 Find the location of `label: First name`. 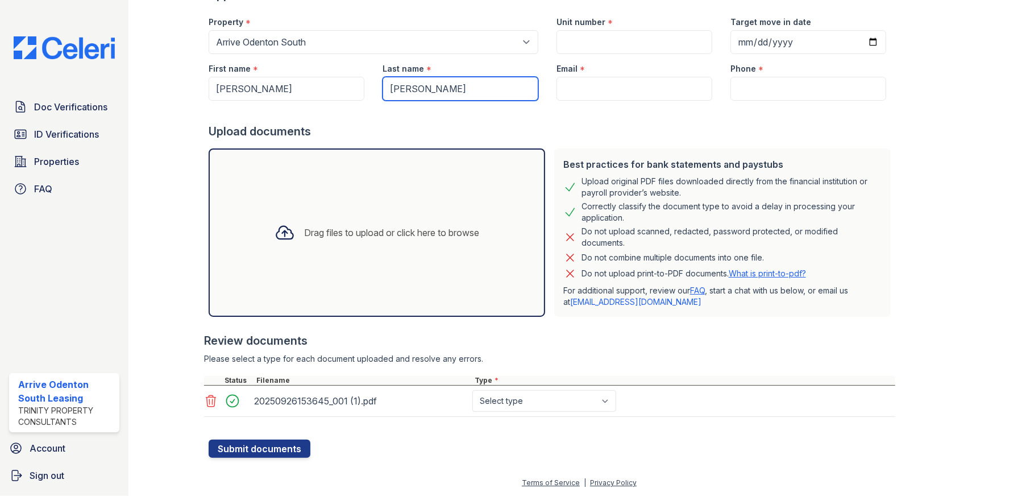

label: First name is located at coordinates (230, 69).